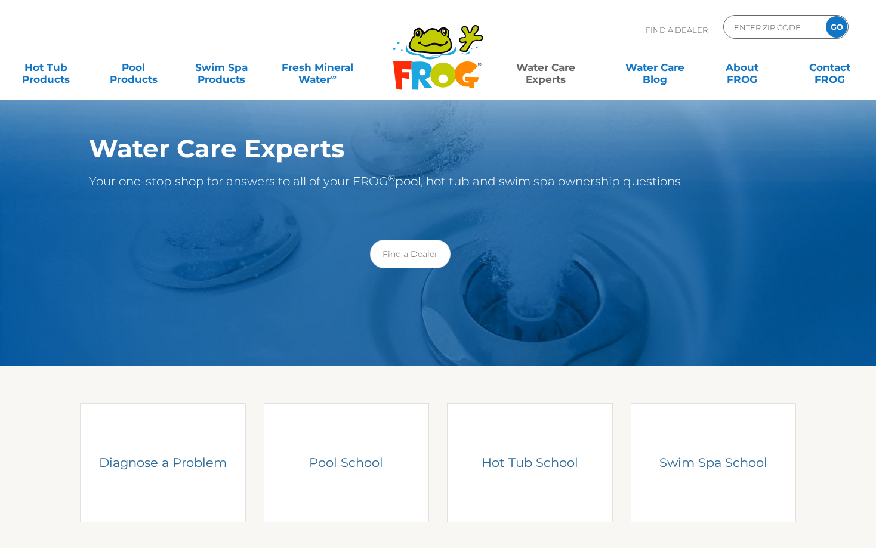  I want to click on a: Water CareBlog, so click(655, 67).